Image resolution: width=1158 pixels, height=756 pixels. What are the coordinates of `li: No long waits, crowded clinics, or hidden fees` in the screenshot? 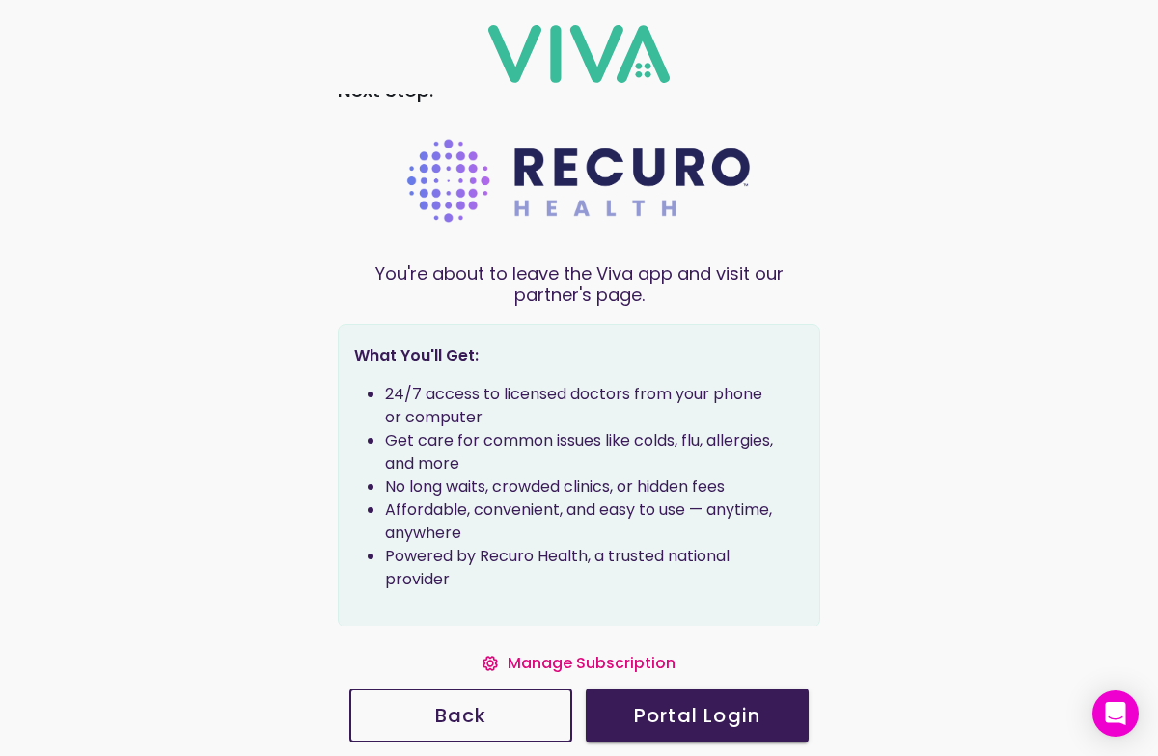 It's located at (579, 487).